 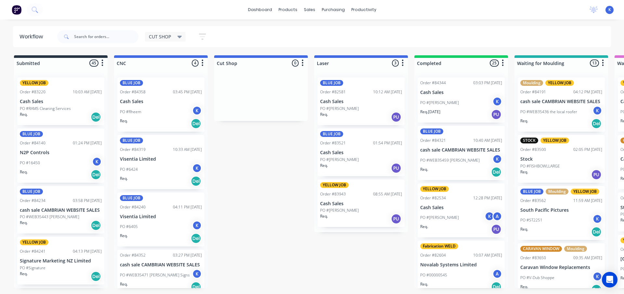 What do you see at coordinates (133, 92) in the screenshot?
I see `div: Order #84358` at bounding box center [133, 92].